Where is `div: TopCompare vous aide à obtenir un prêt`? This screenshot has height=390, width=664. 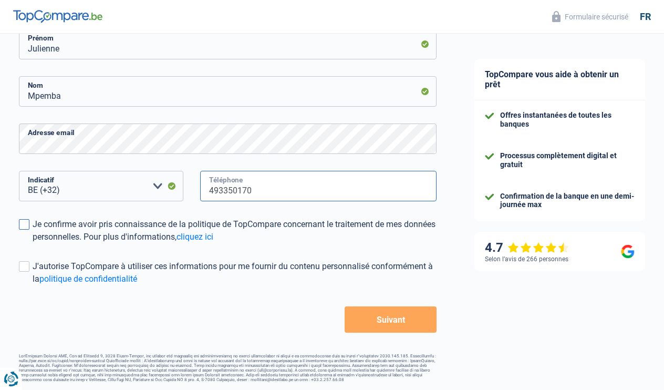
div: TopCompare vous aide à obtenir un prêt is located at coordinates (560, 79).